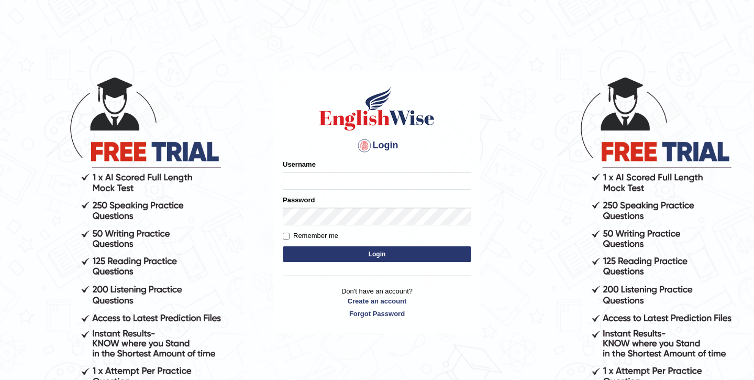  What do you see at coordinates (377, 302) in the screenshot?
I see `p: Don't have an account?` at bounding box center [377, 302].